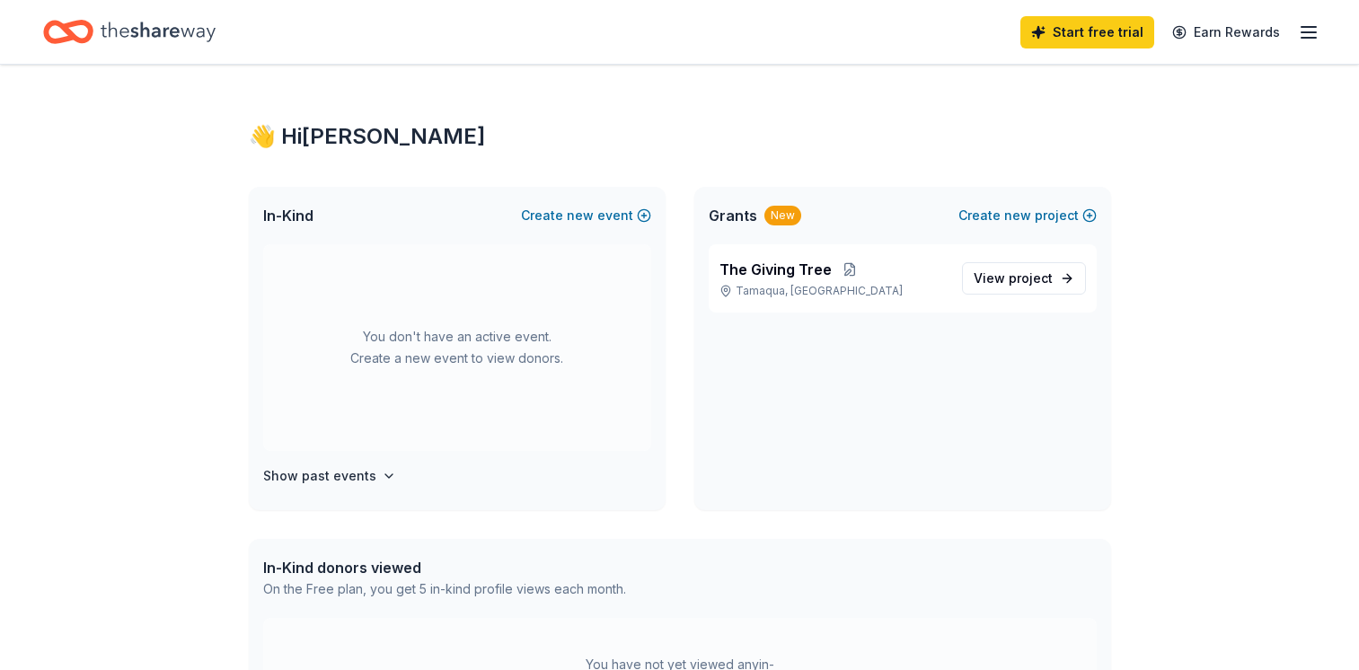 This screenshot has width=1359, height=670. Describe the element at coordinates (129, 31) in the screenshot. I see `a: Home` at that location.